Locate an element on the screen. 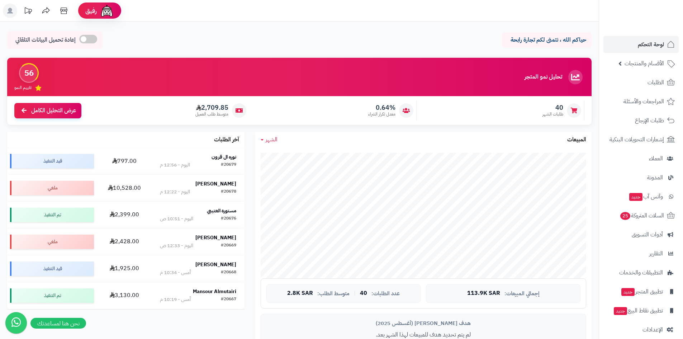  span: عدد الطلبات: is located at coordinates (385, 293).